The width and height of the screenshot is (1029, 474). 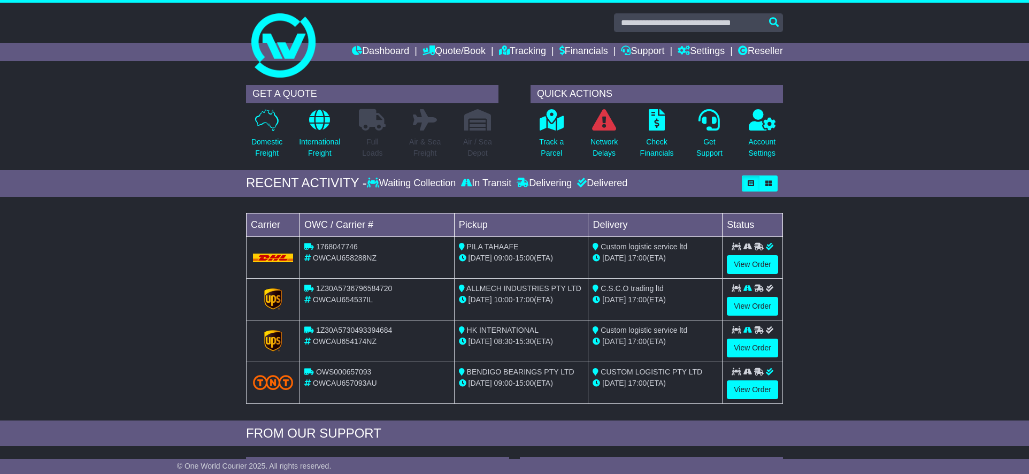 What do you see at coordinates (486, 183) in the screenshot?
I see `div: In Transit` at bounding box center [486, 183].